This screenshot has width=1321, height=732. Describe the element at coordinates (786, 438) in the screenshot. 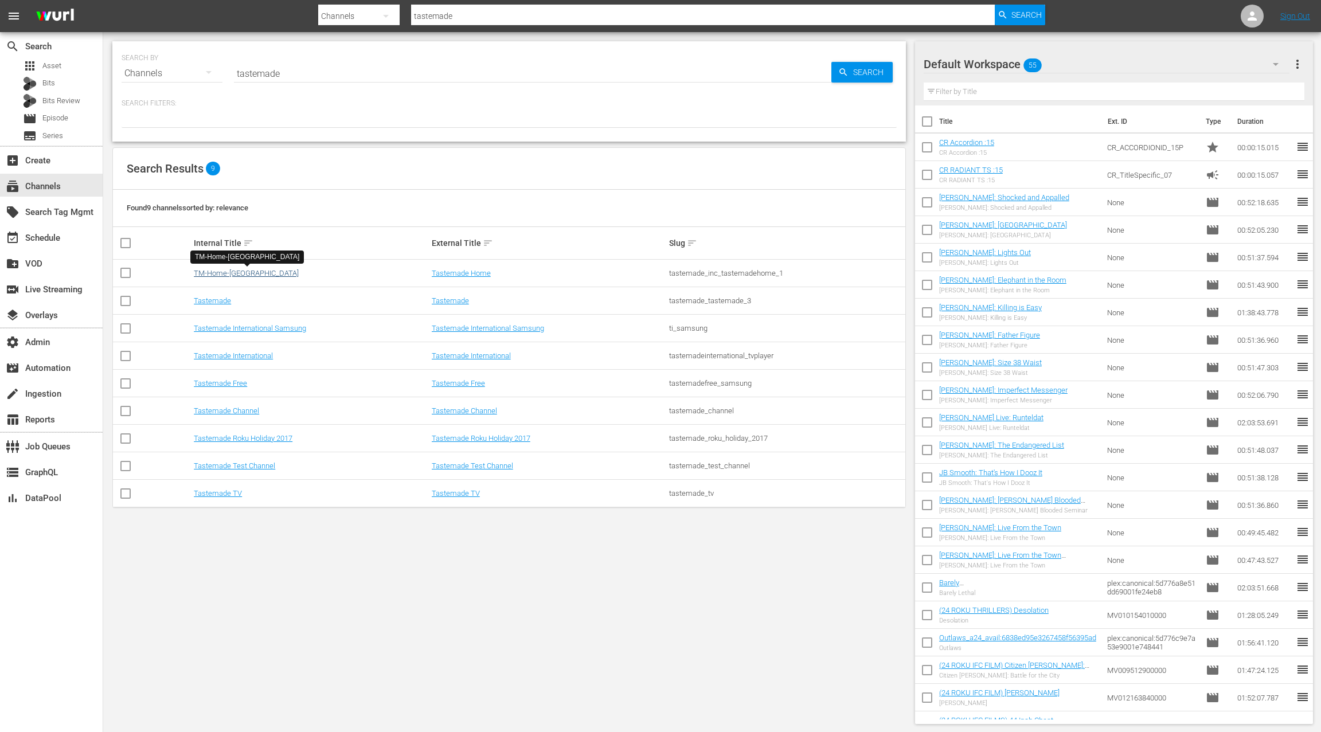

I see `div: tastemade_roku_holiday_2017` at that location.